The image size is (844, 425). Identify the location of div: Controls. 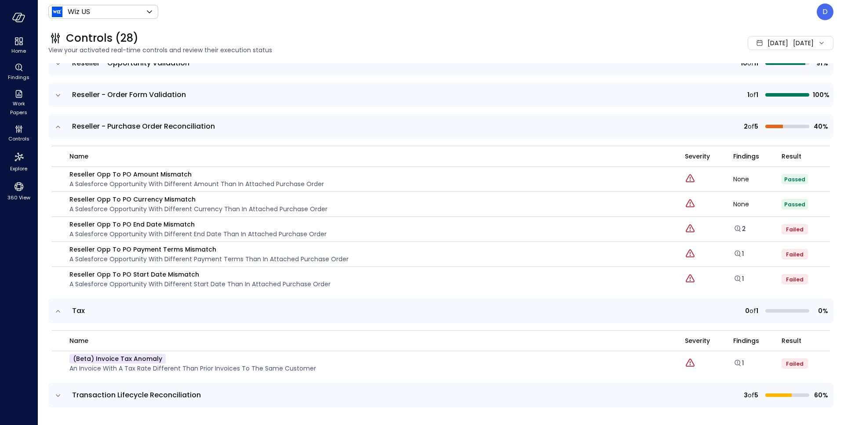
(18, 134).